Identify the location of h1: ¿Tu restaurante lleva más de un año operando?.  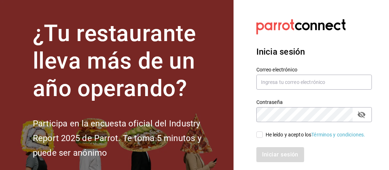
(129, 61).